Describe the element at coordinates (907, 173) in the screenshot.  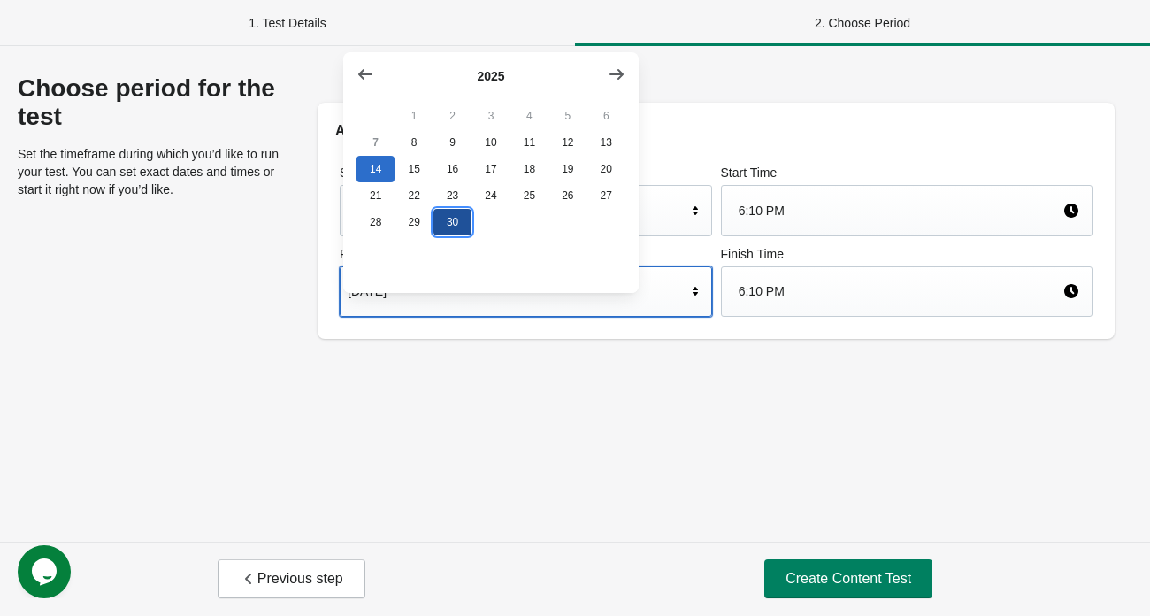
I see `label: Start Time` at that location.